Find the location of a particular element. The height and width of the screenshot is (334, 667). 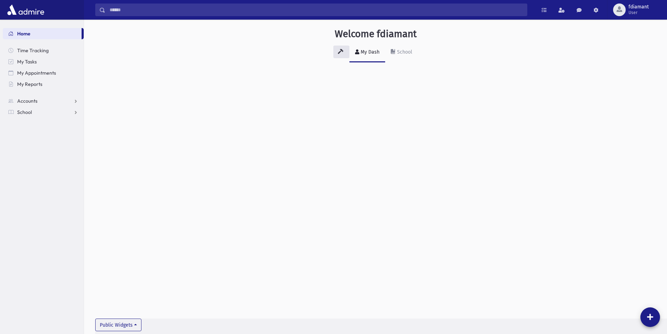

a: Time Tracking is located at coordinates (43, 50).